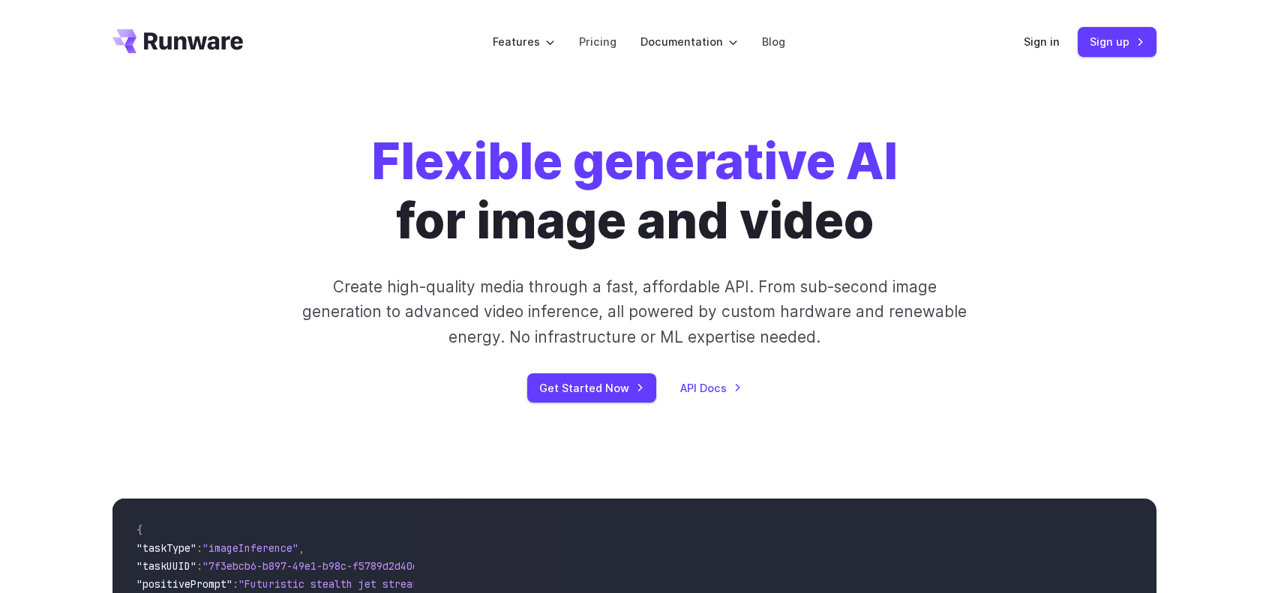 The width and height of the screenshot is (1269, 593). I want to click on span: "taskType", so click(166, 548).